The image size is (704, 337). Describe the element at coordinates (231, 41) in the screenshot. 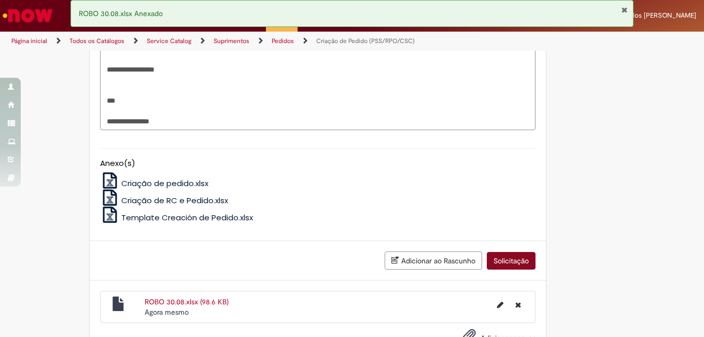

I see `a: Suprimentos` at that location.